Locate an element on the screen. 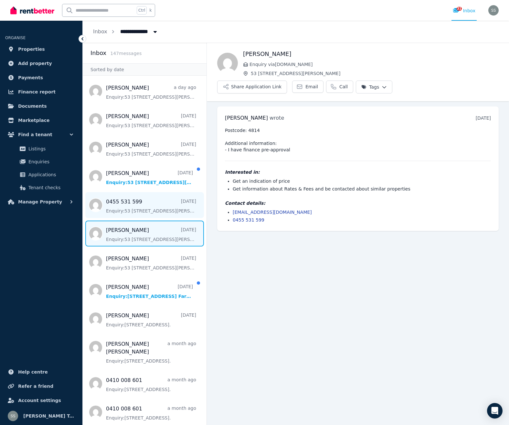 Image resolution: width=509 pixels, height=425 pixels. a: Tenant checks is located at coordinates (41, 187).